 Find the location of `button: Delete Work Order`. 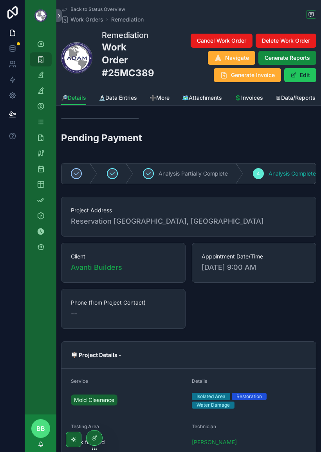

button: Delete Work Order is located at coordinates (286, 41).